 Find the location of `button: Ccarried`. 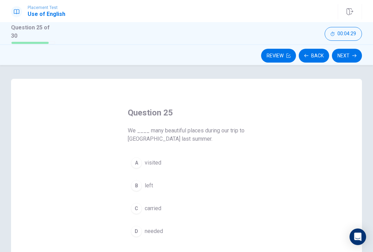

button: Ccarried is located at coordinates (186, 208).